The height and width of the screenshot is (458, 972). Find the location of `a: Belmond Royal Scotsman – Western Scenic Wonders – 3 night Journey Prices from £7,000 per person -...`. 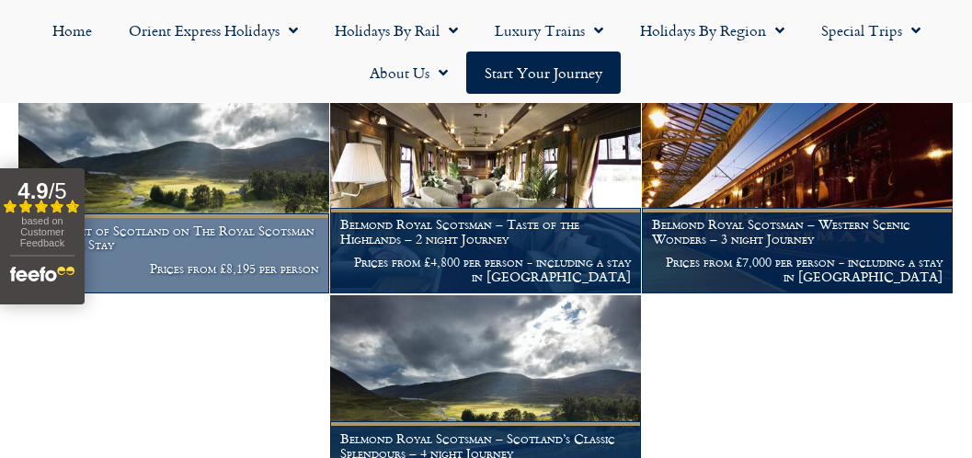

a: Belmond Royal Scotsman – Western Scenic Wonders – 3 night Journey Prices from £7,000 per person -... is located at coordinates (797, 188).